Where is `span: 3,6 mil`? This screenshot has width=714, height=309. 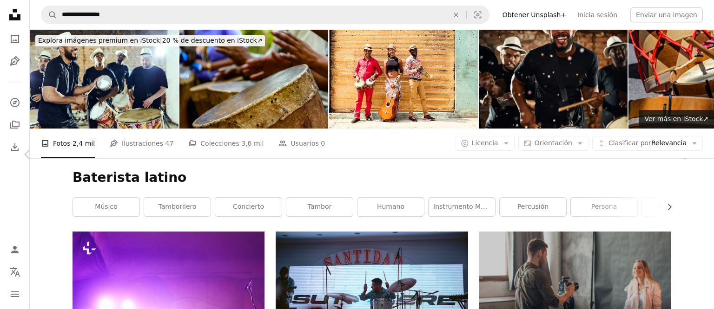 span: 3,6 mil is located at coordinates (252, 144).